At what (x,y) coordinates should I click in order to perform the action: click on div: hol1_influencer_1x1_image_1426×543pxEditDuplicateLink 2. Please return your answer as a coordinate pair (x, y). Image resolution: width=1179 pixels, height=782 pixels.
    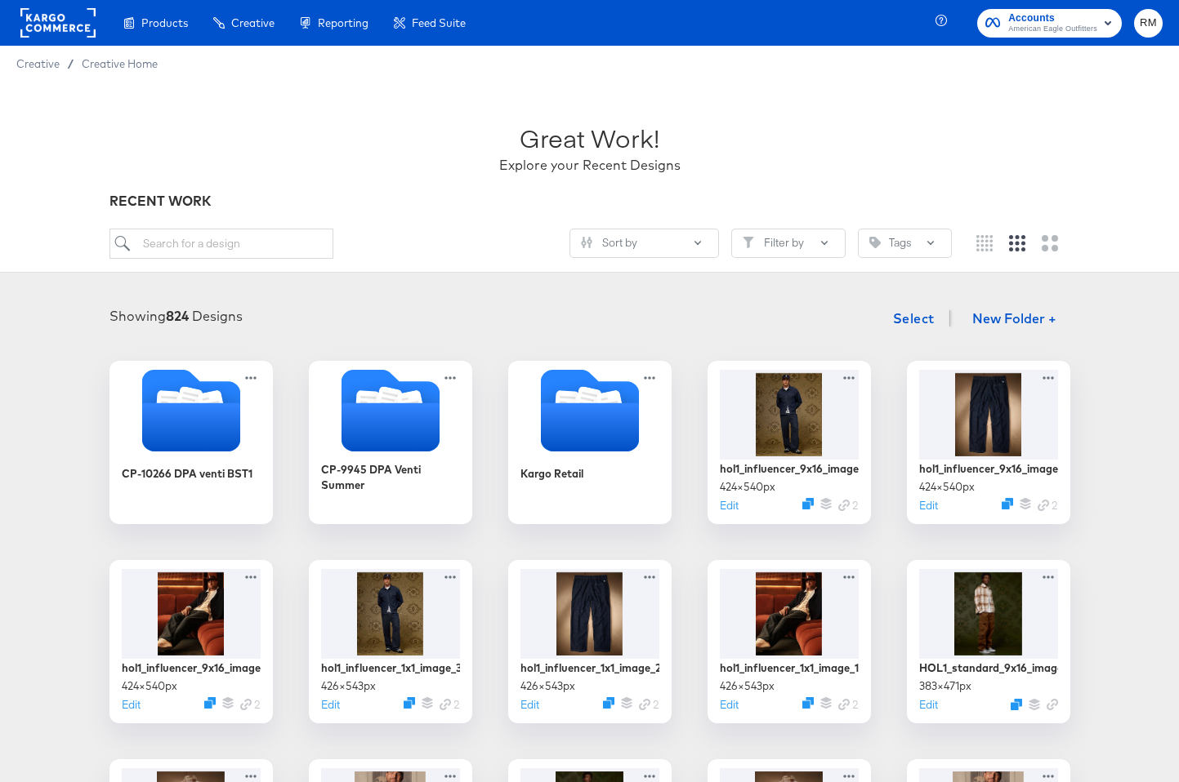
    Looking at the image, I should click on (789, 642).